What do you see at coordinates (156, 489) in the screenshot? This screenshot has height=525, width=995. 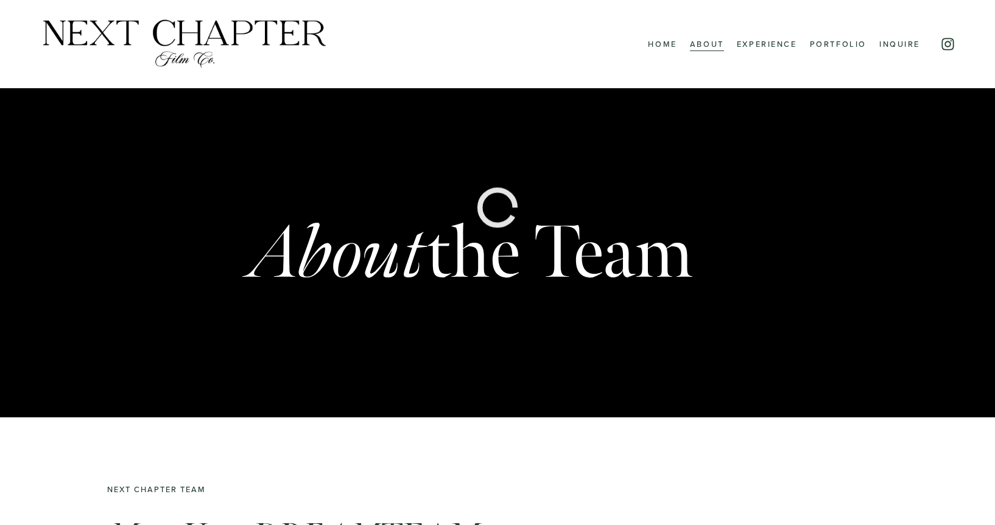 I see `code: Next Chapter Team` at bounding box center [156, 489].